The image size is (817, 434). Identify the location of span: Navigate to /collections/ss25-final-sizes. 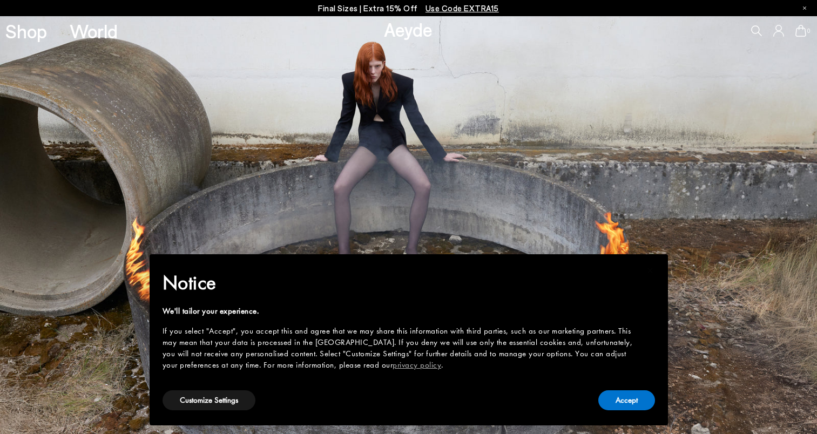
(462, 8).